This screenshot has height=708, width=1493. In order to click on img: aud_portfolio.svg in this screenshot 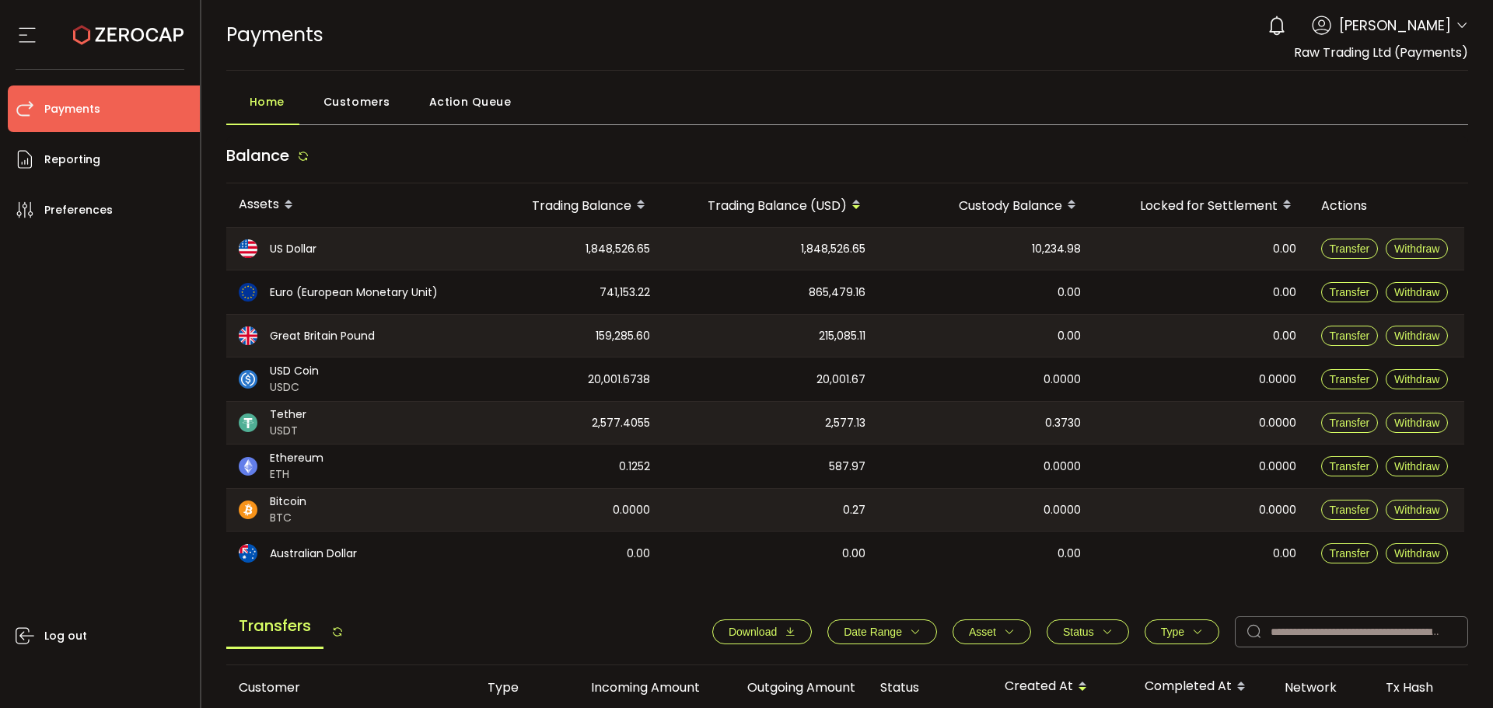, I will do `click(248, 554)`.